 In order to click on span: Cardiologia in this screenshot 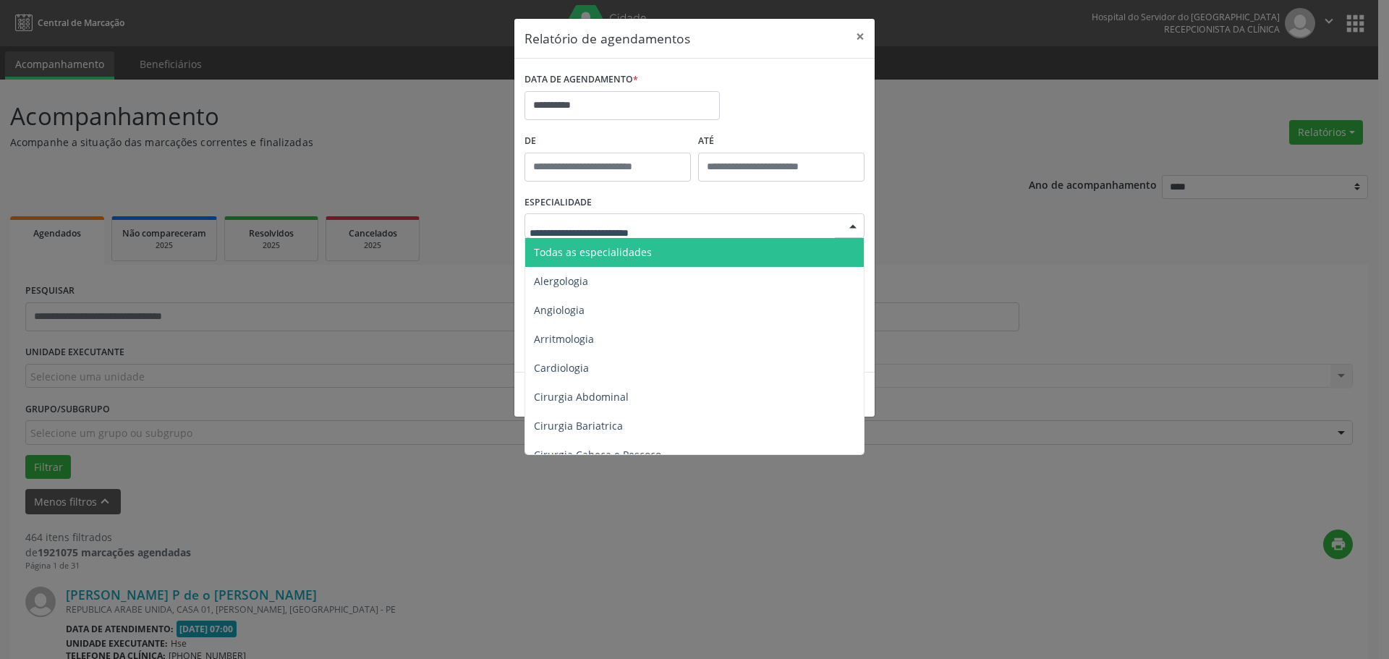, I will do `click(561, 367)`.